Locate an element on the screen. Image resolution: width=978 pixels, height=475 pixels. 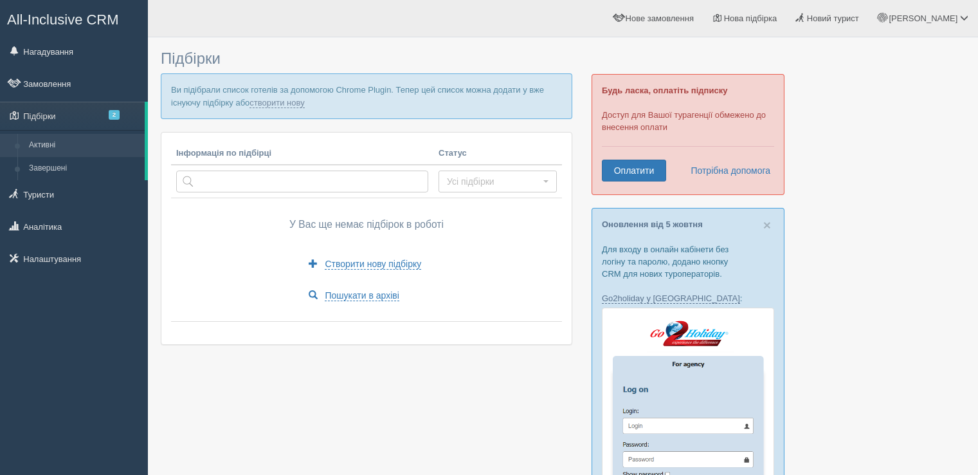
a: Створити нову підбірку is located at coordinates (365, 264).